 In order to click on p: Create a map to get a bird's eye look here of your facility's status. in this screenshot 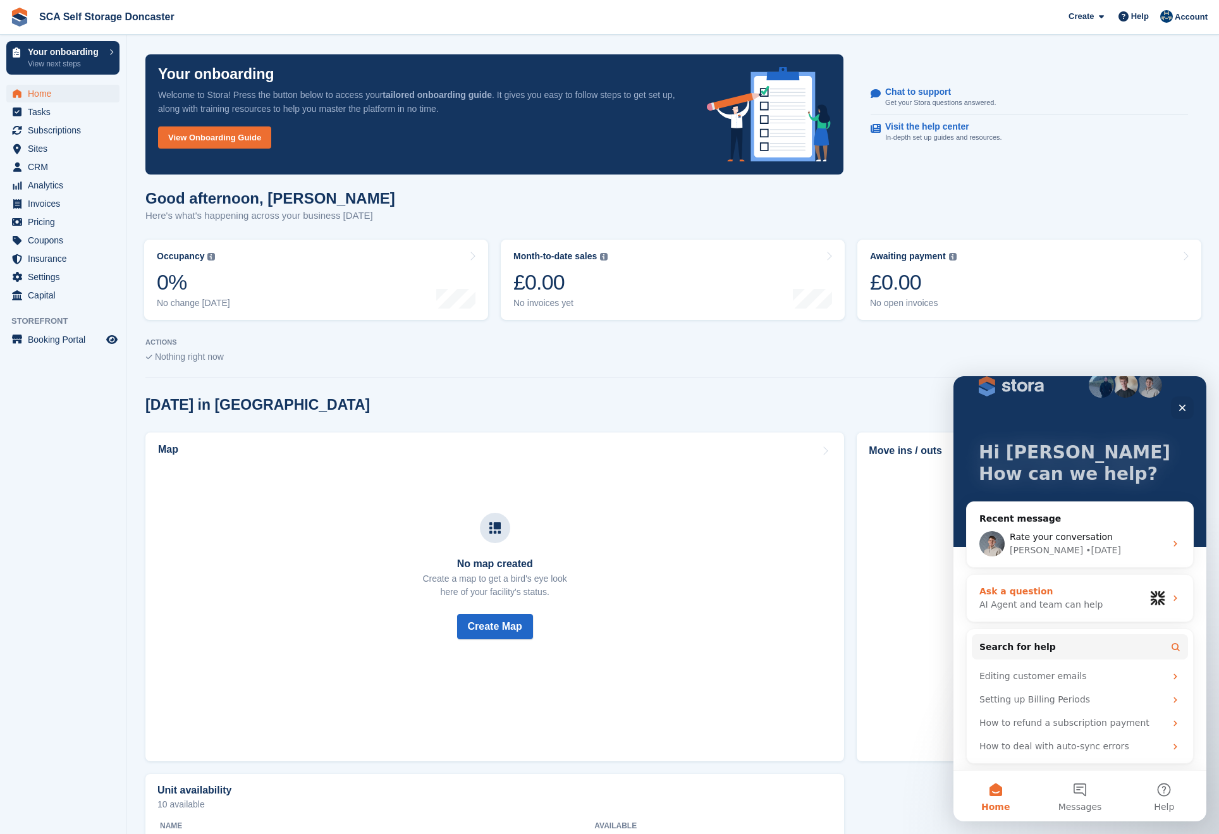, I will do `click(495, 586)`.